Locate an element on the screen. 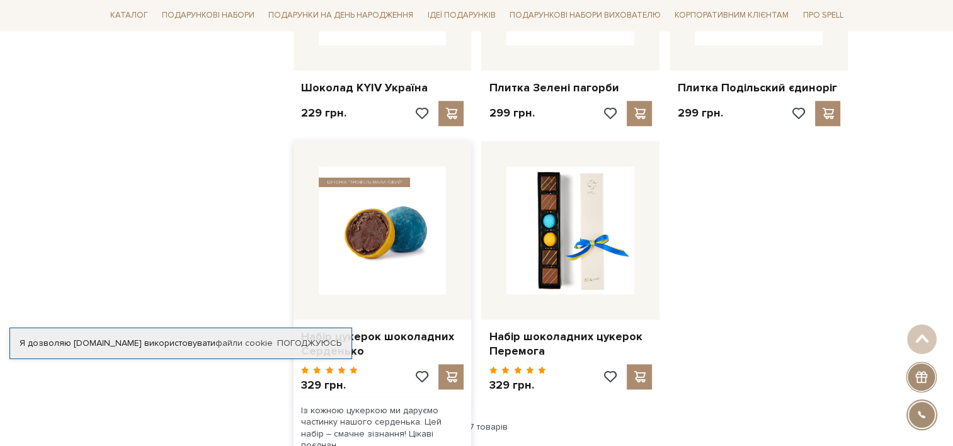 This screenshot has width=953, height=446. a: файли cookie is located at coordinates (244, 343).